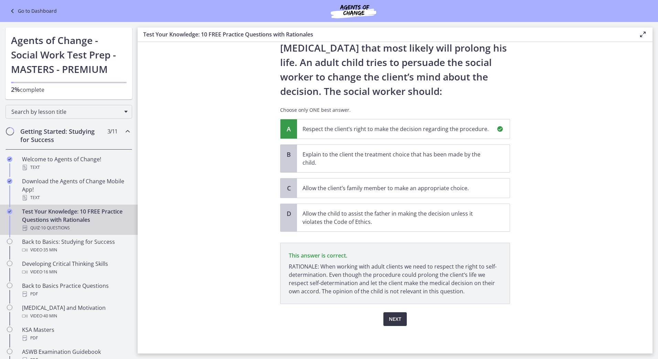 This screenshot has height=359, width=658. What do you see at coordinates (396, 129) in the screenshot?
I see `p: Respect the client’s right to make the decision regarding the procedure.` at bounding box center [396, 129].